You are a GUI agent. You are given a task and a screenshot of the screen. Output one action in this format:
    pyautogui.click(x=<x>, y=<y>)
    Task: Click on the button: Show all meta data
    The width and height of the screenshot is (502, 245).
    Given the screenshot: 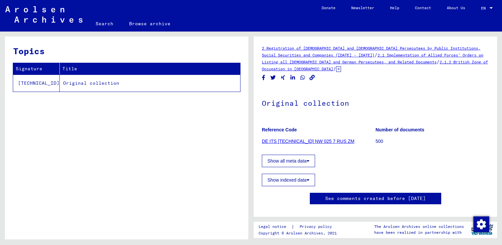 What is the action you would take?
    pyautogui.click(x=289, y=161)
    